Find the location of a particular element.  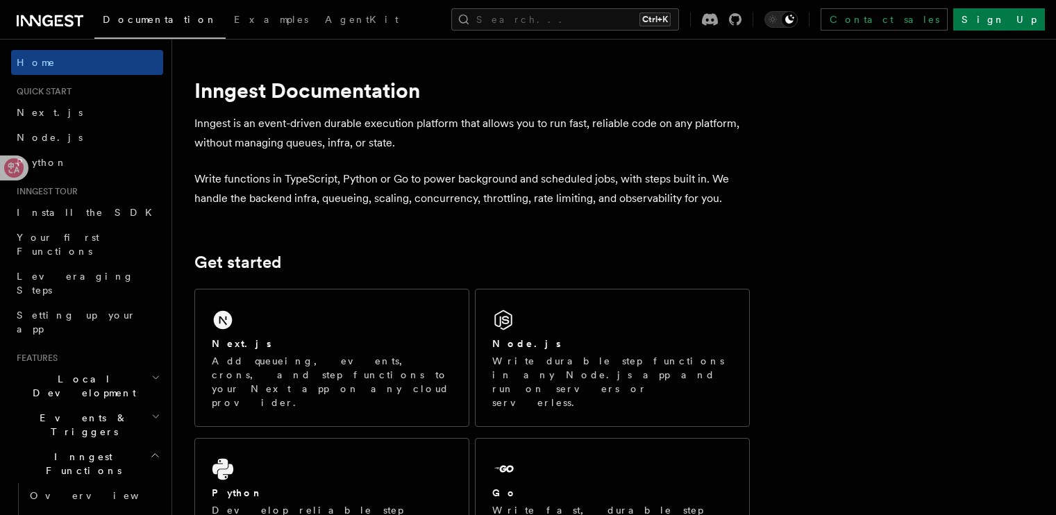

span: Home is located at coordinates (36, 63).